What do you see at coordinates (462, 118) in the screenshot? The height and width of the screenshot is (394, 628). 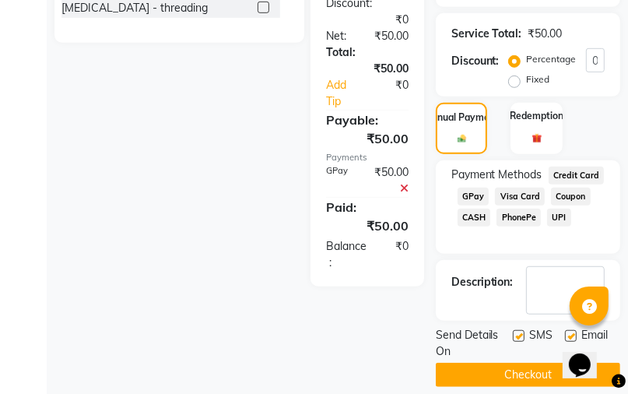 I see `label: Manual Payment` at bounding box center [462, 118].